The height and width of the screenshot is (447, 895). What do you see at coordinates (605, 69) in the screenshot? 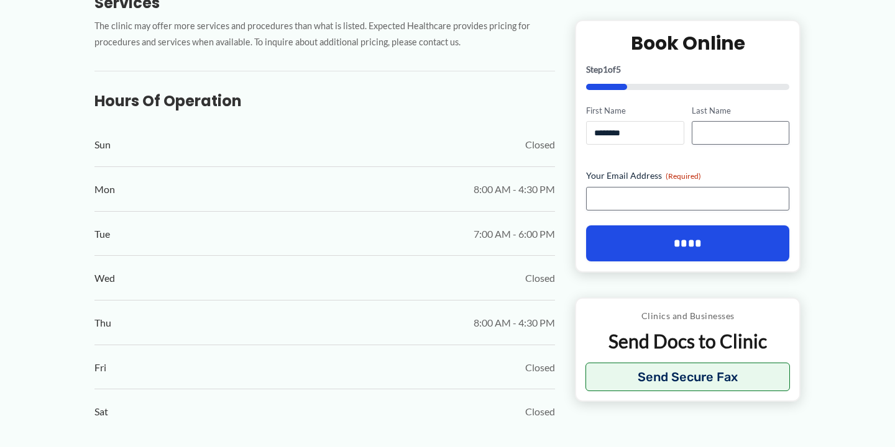
I see `span: 1` at bounding box center [605, 69].